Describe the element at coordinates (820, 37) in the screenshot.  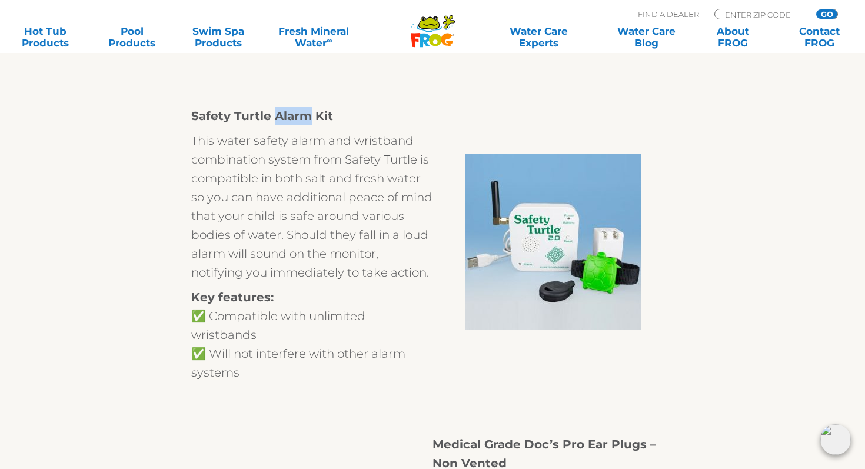
I see `a: ContactFROG` at that location.